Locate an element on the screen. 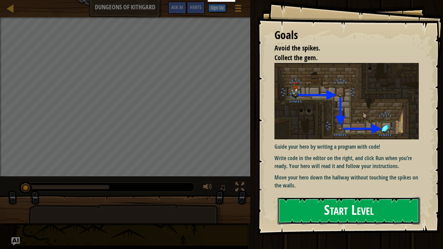 Image resolution: width=443 pixels, height=249 pixels. li: Collect the gem. is located at coordinates (341, 58).